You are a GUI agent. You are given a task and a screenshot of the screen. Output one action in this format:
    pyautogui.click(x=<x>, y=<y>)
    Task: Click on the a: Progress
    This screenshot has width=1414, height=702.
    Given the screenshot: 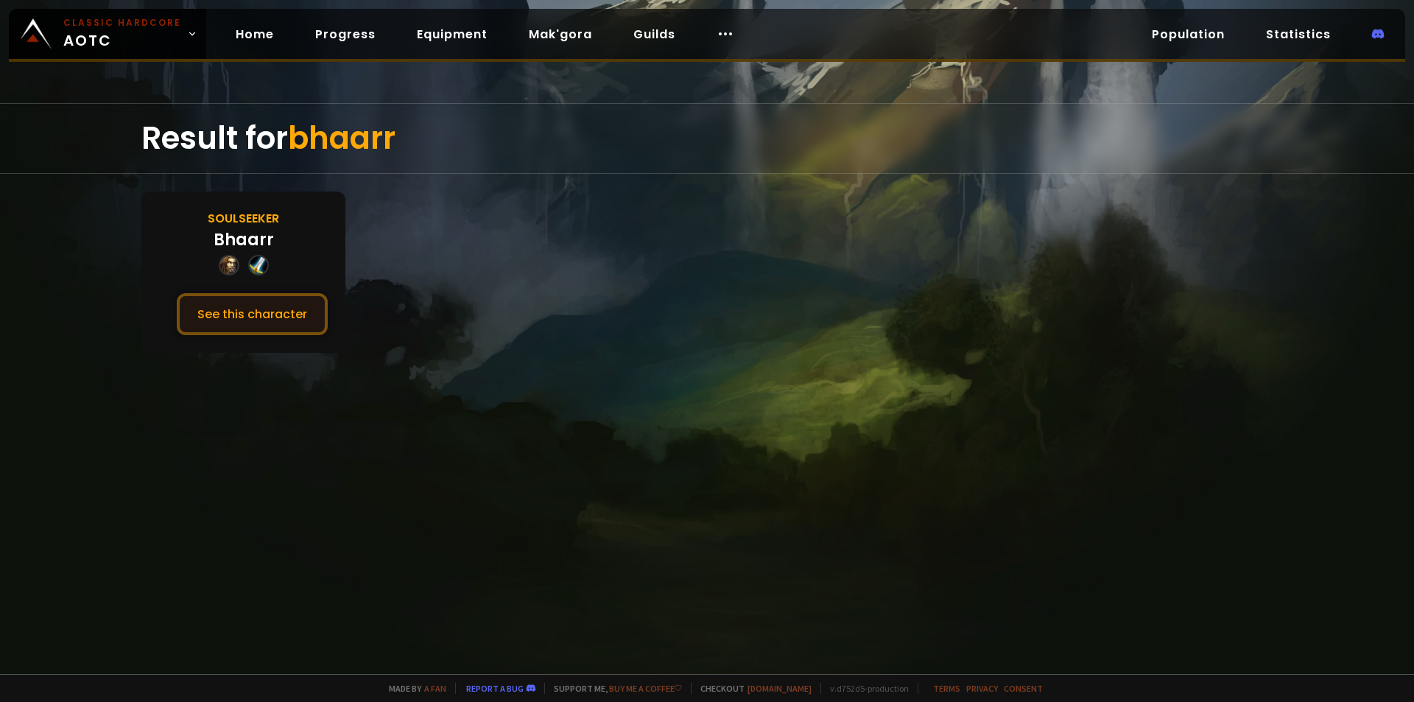 What is the action you would take?
    pyautogui.click(x=345, y=34)
    